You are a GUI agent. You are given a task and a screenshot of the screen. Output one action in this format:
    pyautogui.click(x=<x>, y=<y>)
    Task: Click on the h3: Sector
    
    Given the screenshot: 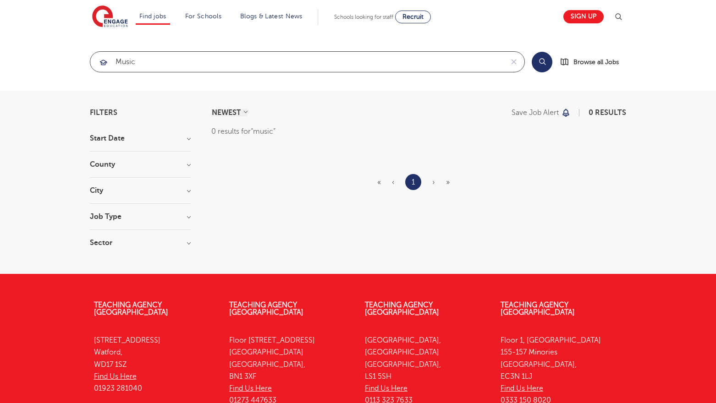 What is the action you would take?
    pyautogui.click(x=140, y=243)
    